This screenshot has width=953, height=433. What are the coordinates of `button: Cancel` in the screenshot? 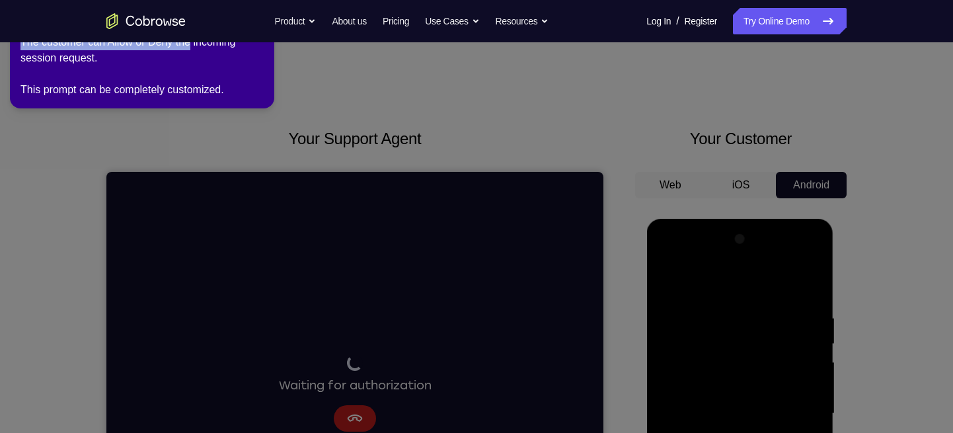 It's located at (248, 246).